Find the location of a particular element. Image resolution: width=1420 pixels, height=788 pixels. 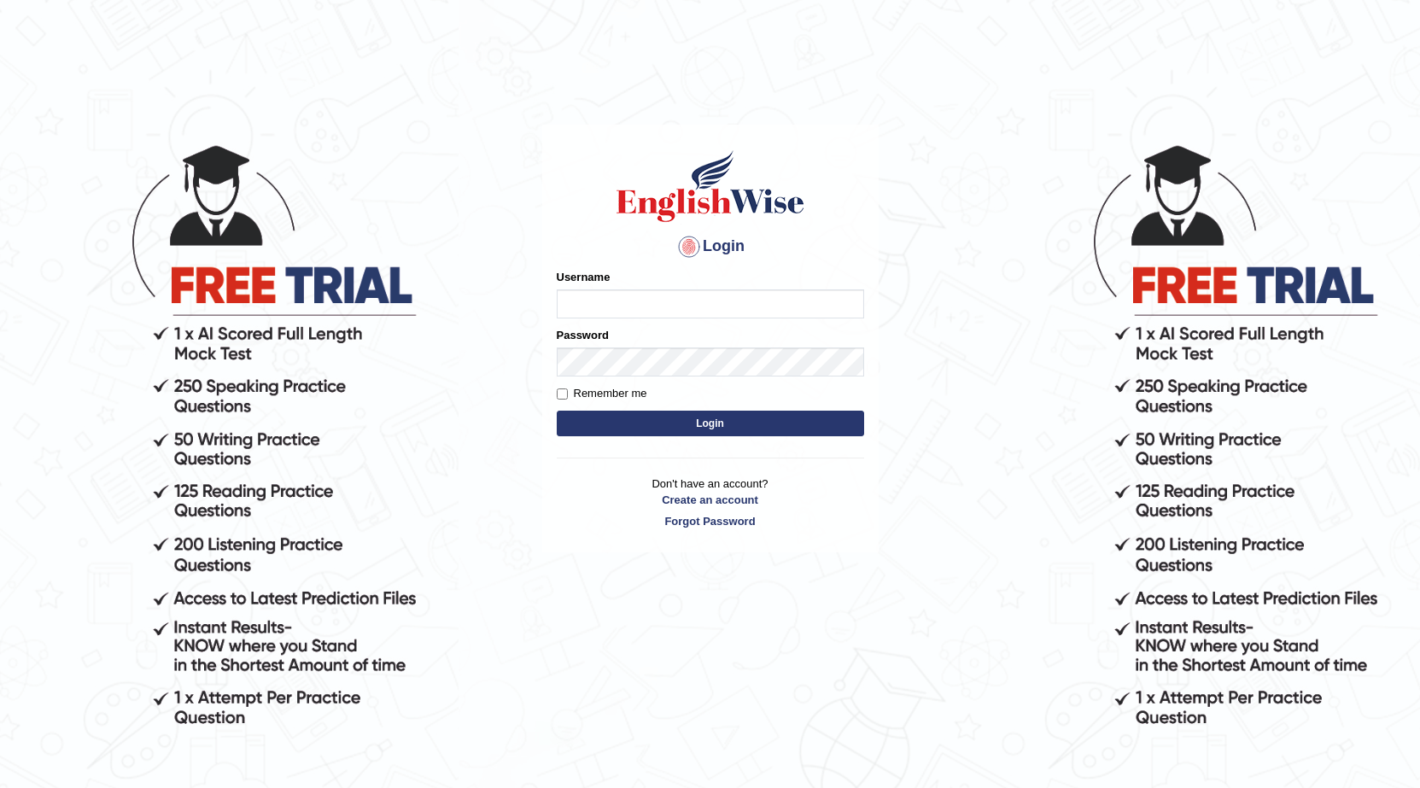

a: Create an account is located at coordinates (710, 500).